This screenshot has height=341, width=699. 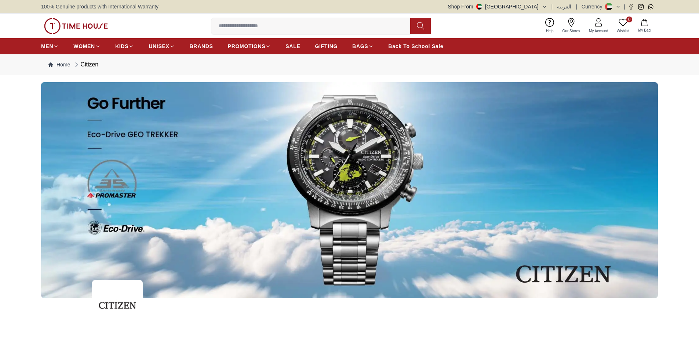 I want to click on img: United Arab Emirates, so click(x=479, y=7).